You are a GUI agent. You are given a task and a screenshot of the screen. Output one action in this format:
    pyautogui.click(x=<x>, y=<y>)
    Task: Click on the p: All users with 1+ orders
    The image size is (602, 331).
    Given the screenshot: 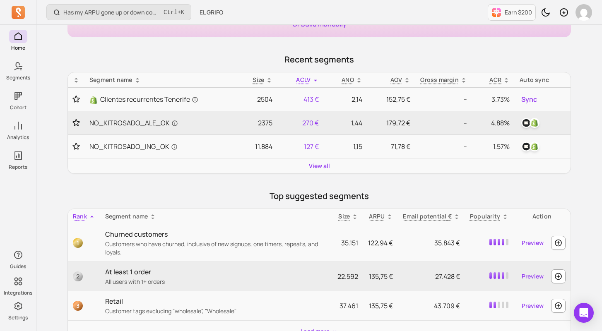 What is the action you would take?
    pyautogui.click(x=216, y=282)
    